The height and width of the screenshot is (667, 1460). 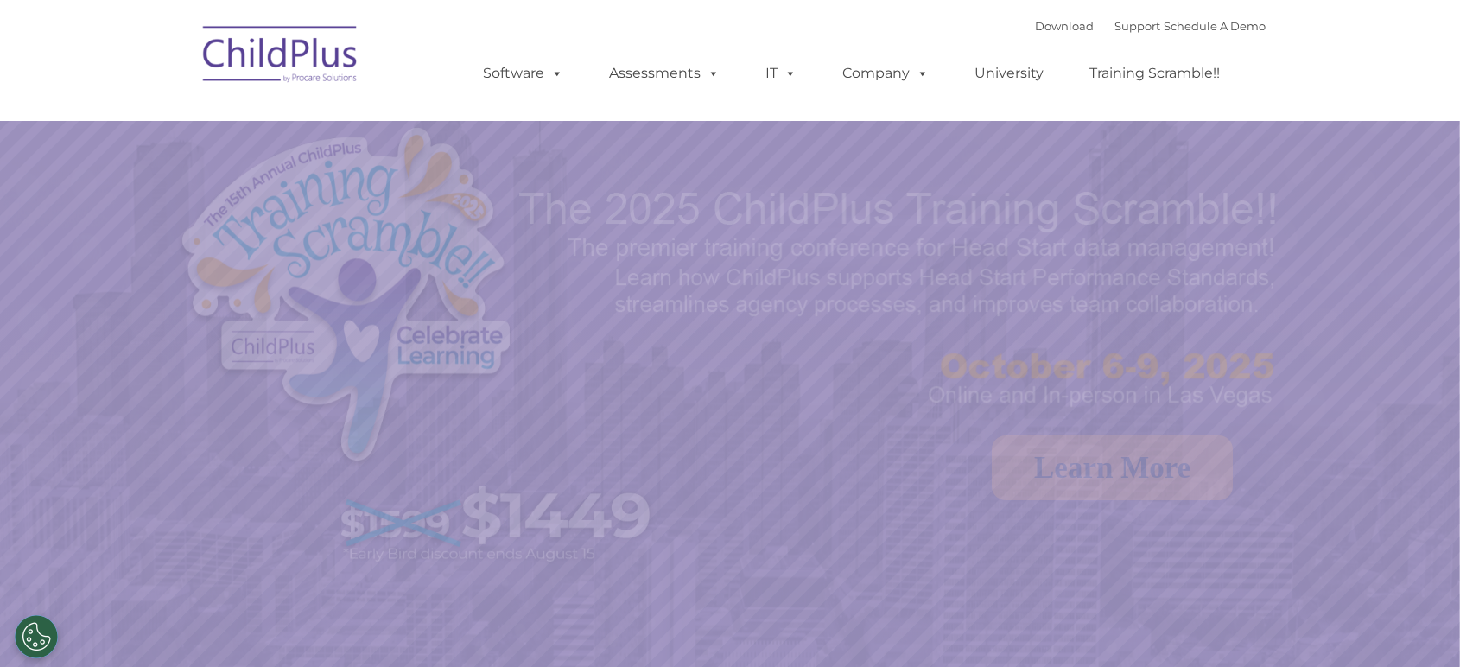 I want to click on a: Software, so click(x=523, y=73).